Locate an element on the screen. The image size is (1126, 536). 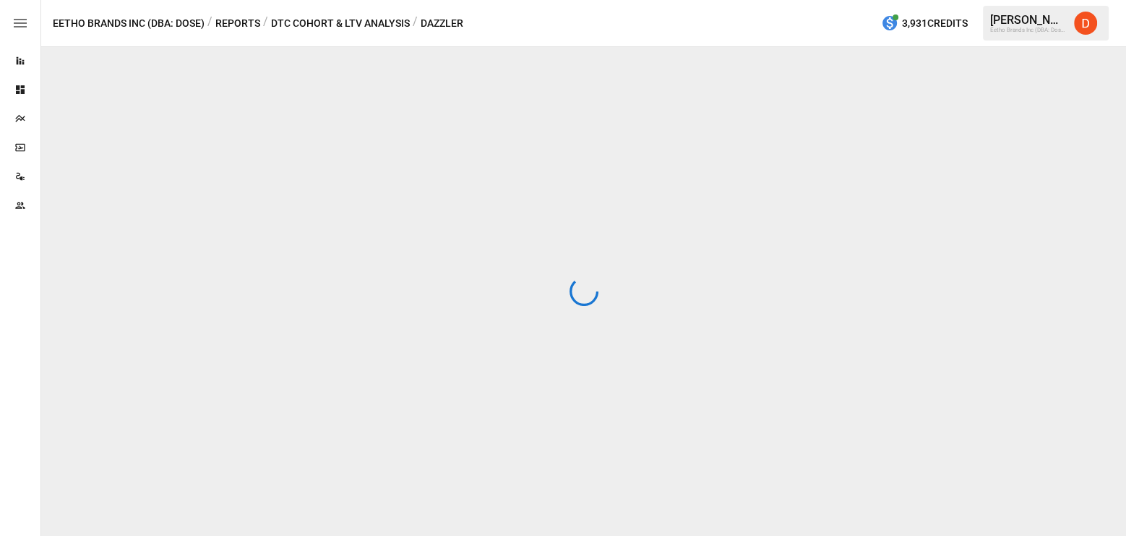
div: Eetho Brands Inc (DBA: Dose) is located at coordinates (1028, 30).